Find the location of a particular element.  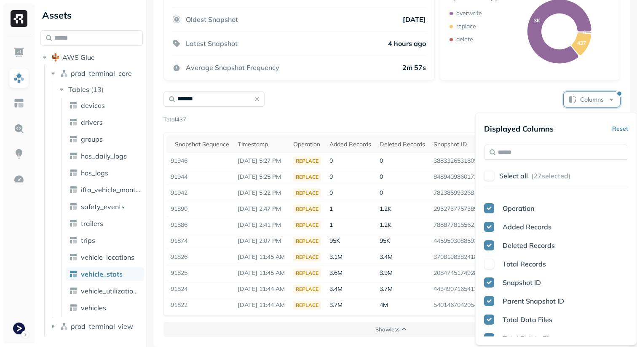

div: Timestamp is located at coordinates (261, 144).